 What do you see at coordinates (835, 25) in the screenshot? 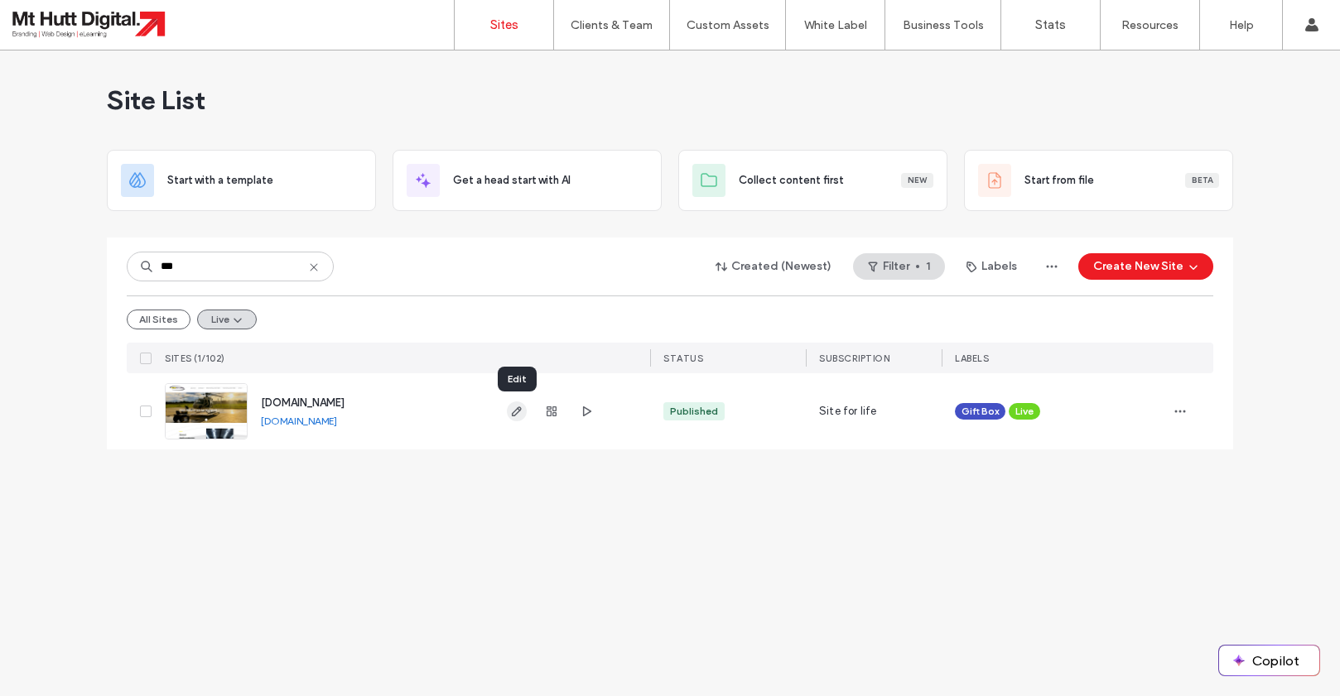
I see `label: White Label` at bounding box center [835, 25].